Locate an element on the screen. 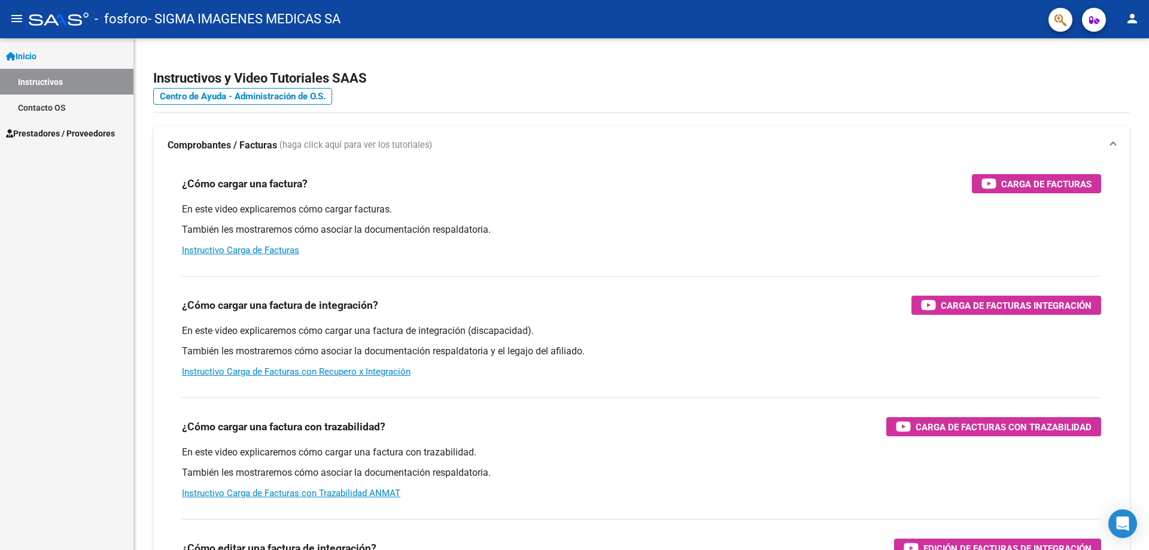 The height and width of the screenshot is (550, 1149). h3: ¿Cómo cargar una factura de integración? is located at coordinates (280, 305).